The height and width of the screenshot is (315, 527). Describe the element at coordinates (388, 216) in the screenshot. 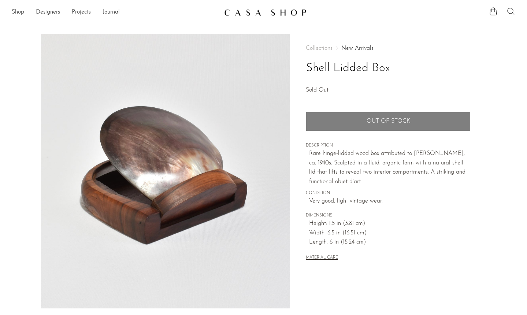

I see `span: DIMENSIONS` at that location.